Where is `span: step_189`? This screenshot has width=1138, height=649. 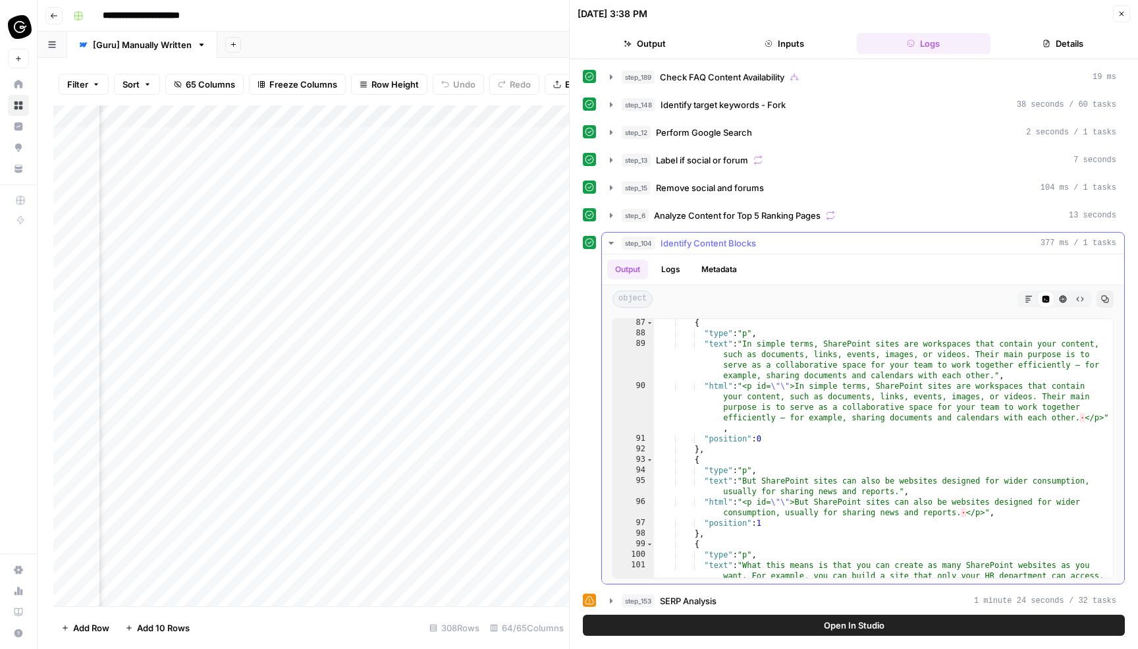 span: step_189 is located at coordinates (638, 77).